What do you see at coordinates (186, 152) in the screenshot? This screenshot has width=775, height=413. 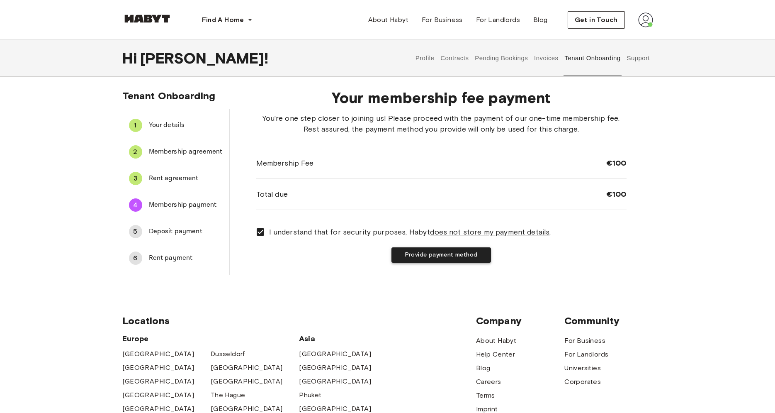 I see `span: Membership agreement` at bounding box center [186, 152].